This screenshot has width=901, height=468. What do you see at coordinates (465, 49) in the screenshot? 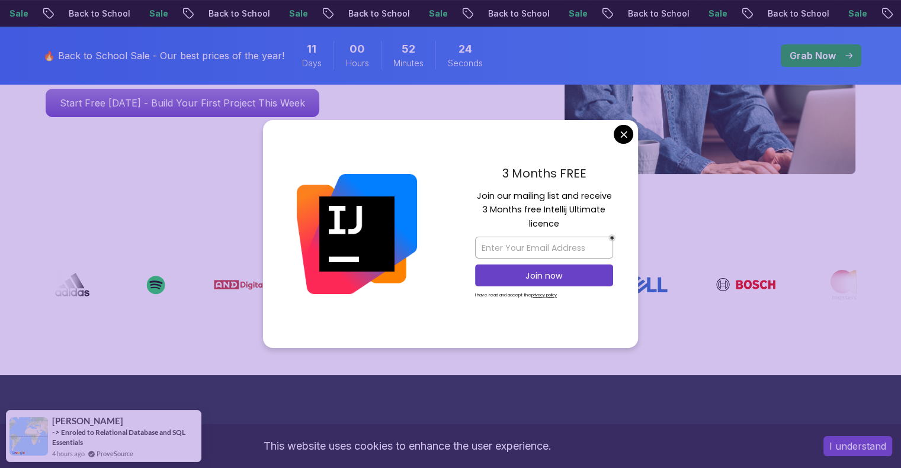
I see `span: 24 Seconds` at bounding box center [465, 49].